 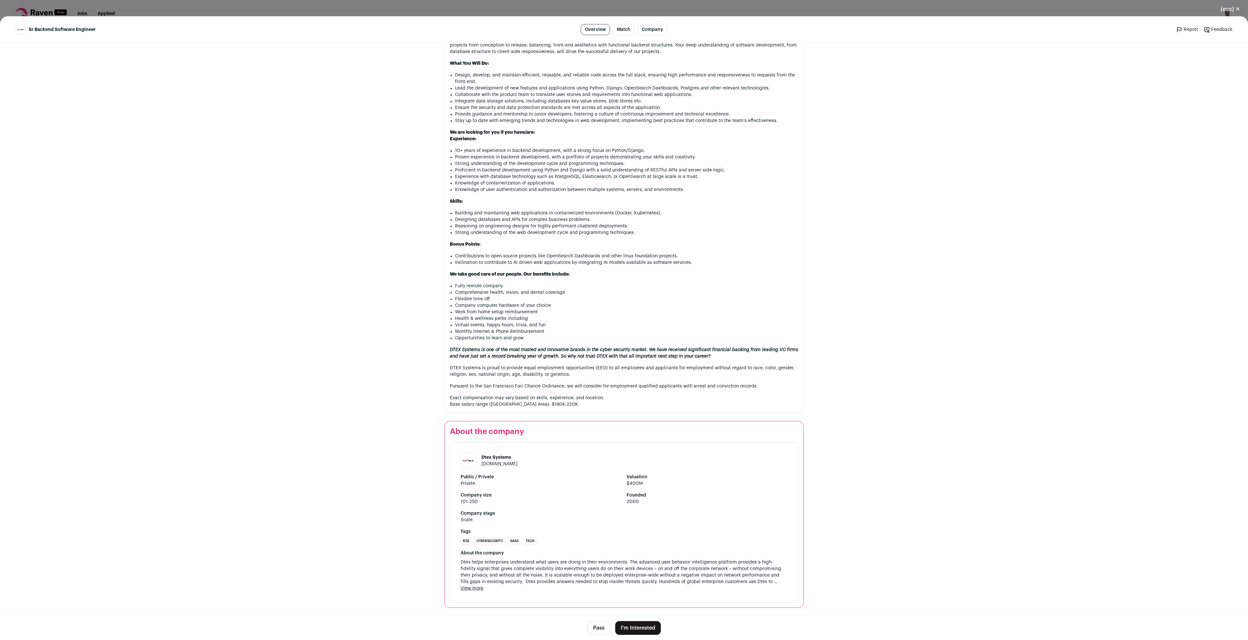 I want to click on button: View more, so click(x=472, y=588).